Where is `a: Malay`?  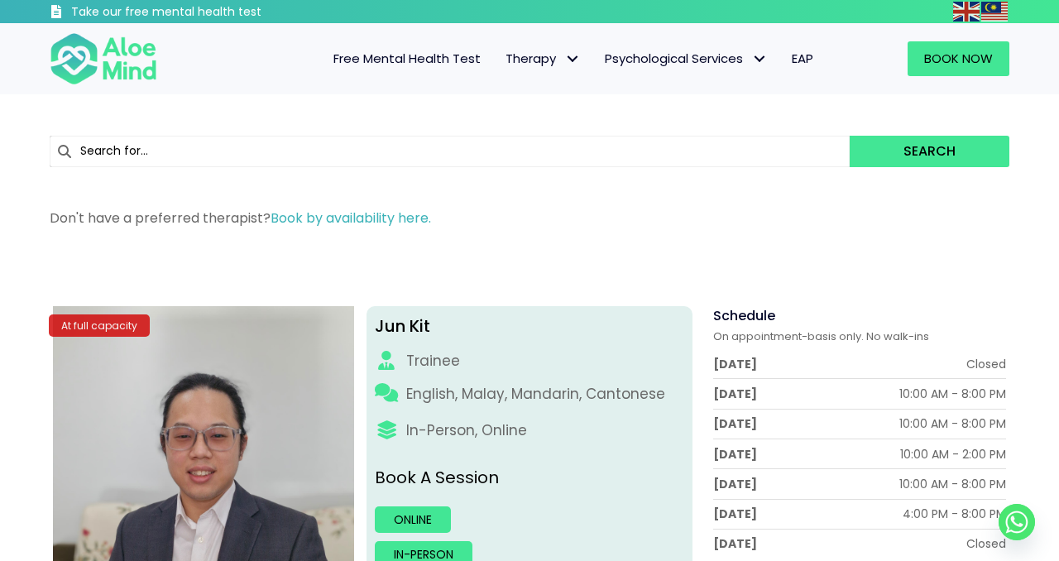
a: Malay is located at coordinates (995, 11).